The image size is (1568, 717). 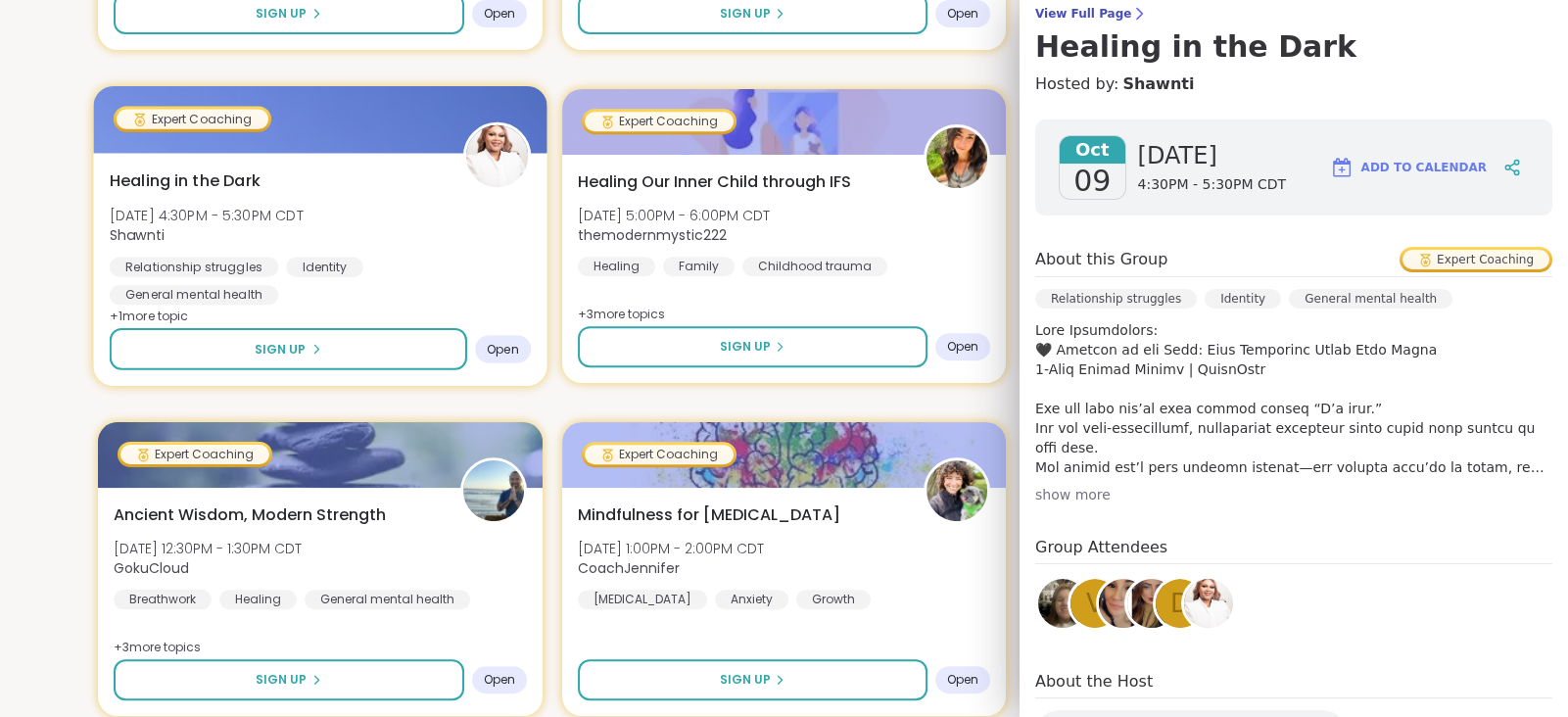 What do you see at coordinates (1180, 603) in the screenshot?
I see `a: d` at bounding box center [1180, 603].